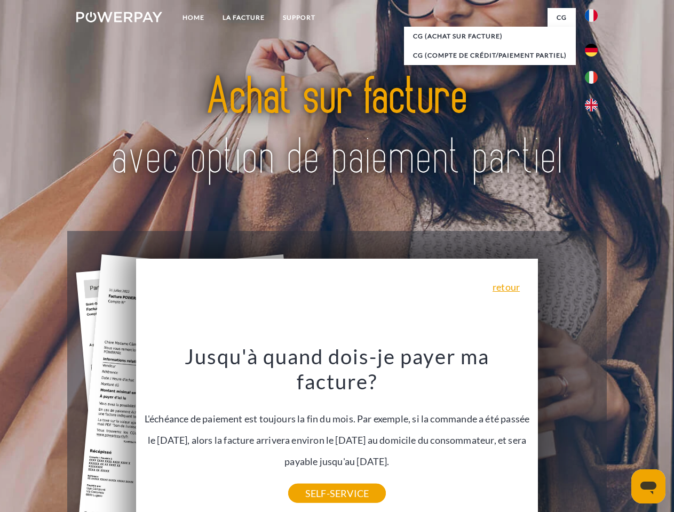 The image size is (674, 512). What do you see at coordinates (490, 56) in the screenshot?
I see `a: CG (Compte de crédit/paiement partiel)` at bounding box center [490, 56].